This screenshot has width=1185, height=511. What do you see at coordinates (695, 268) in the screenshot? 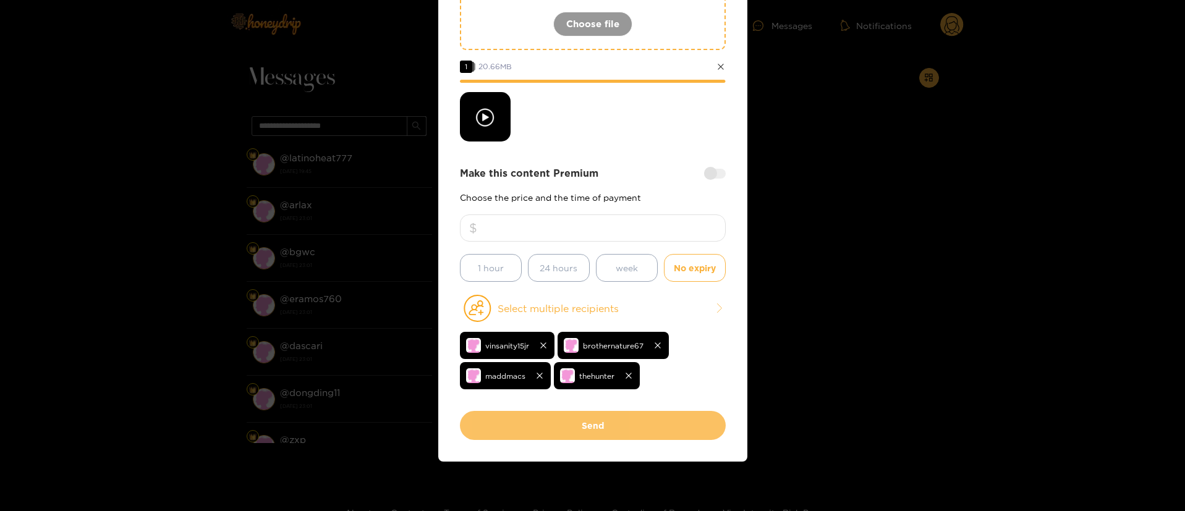
I see `button: No expiry` at bounding box center [695, 268].